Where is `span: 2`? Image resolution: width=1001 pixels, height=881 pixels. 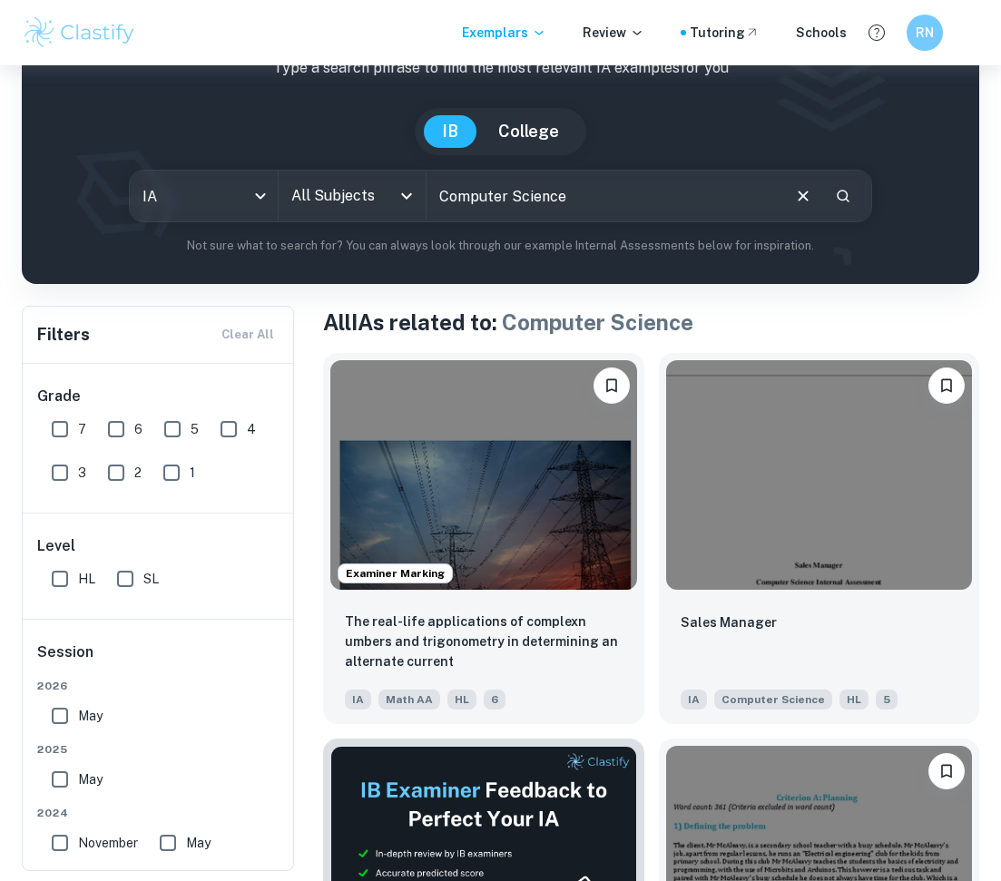
span: 2 is located at coordinates (138, 473).